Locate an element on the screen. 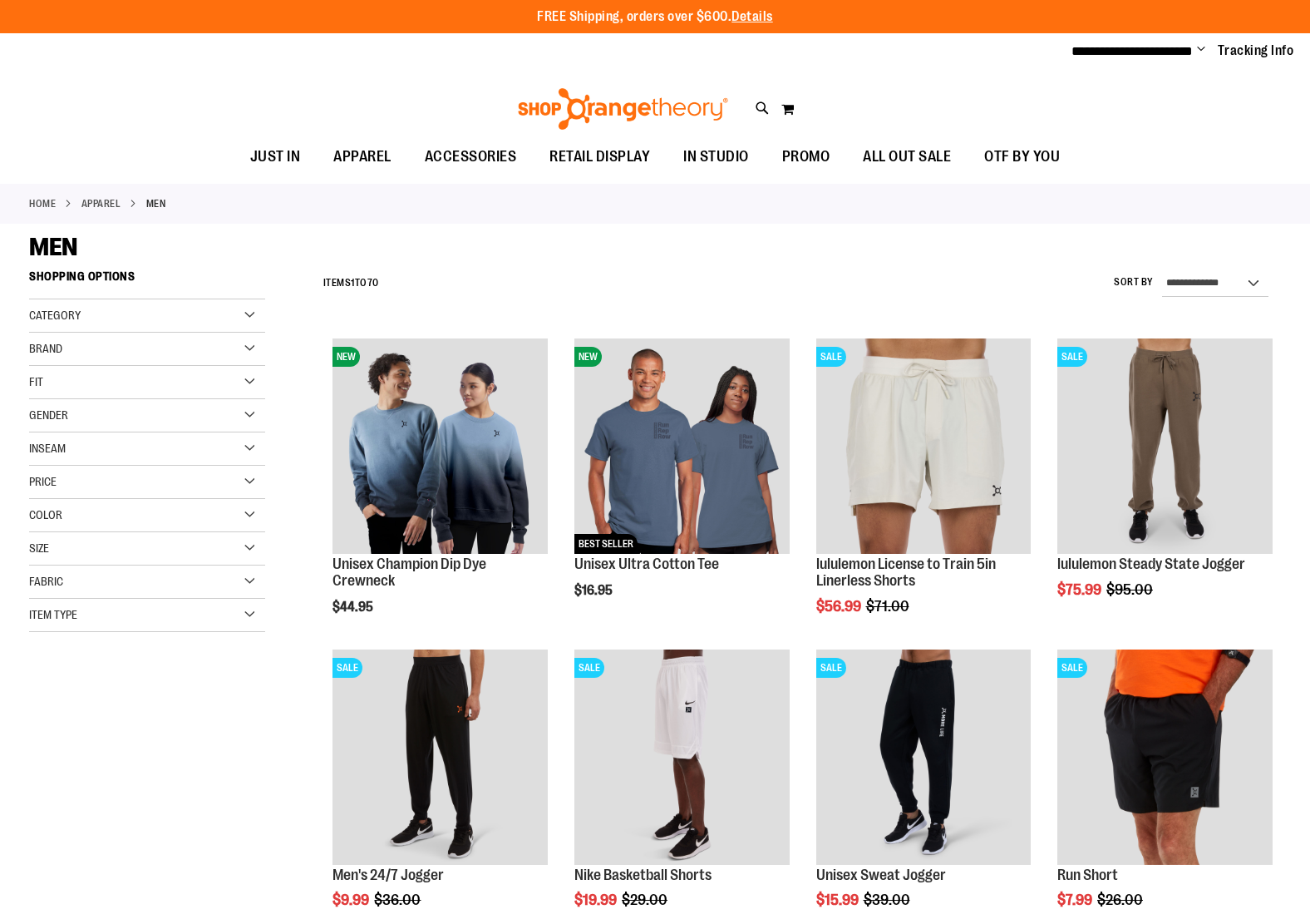 The image size is (1310, 924). span: Item Type is located at coordinates (53, 615).